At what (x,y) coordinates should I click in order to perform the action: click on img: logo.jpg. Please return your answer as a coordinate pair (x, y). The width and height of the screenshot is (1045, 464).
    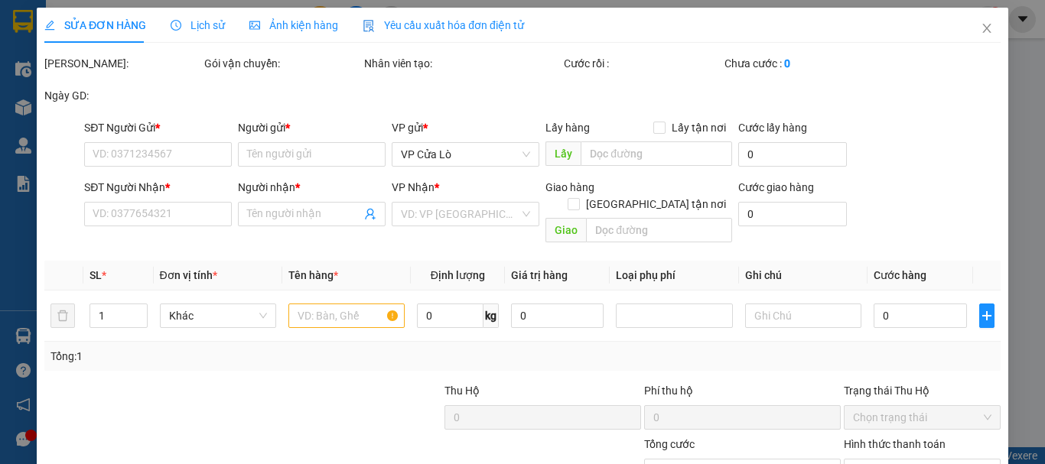
    Looking at the image, I should click on (57, 57).